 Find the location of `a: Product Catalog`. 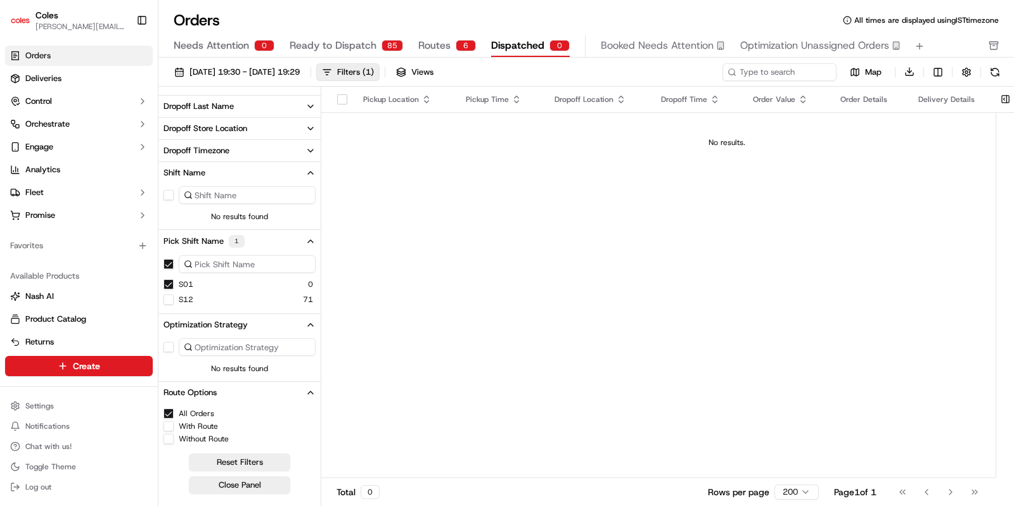

a: Product Catalog is located at coordinates (79, 319).